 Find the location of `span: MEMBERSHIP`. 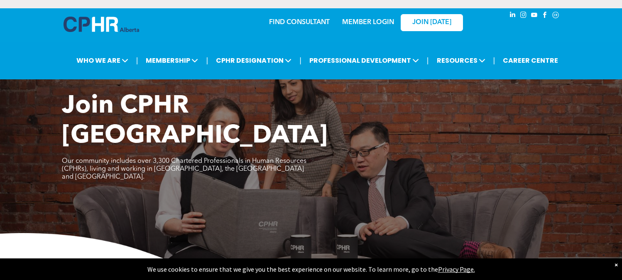

span: MEMBERSHIP is located at coordinates (172, 60).